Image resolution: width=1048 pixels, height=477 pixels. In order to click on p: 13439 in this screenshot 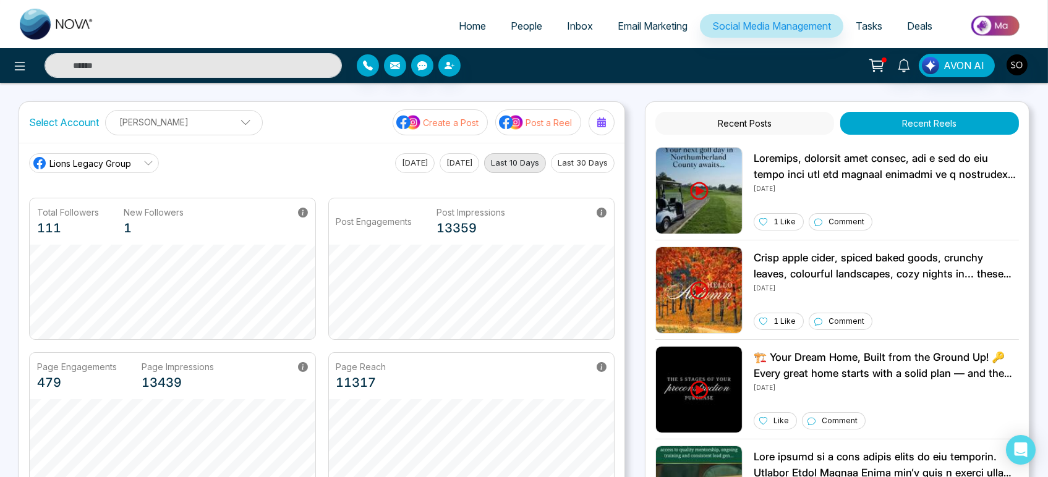, I will do `click(177, 383)`.